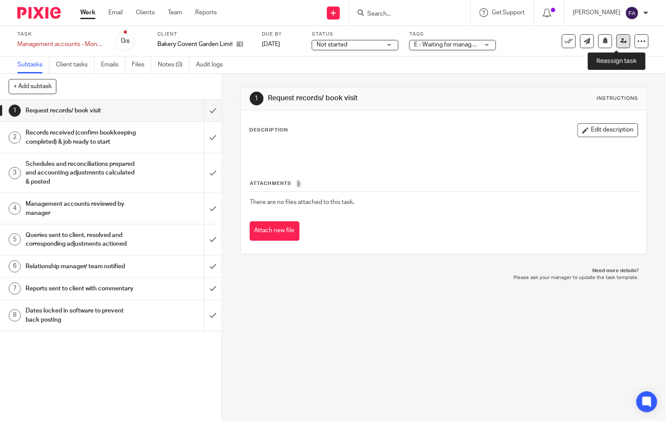  What do you see at coordinates (15, 173) in the screenshot?
I see `div: 3` at bounding box center [15, 173].